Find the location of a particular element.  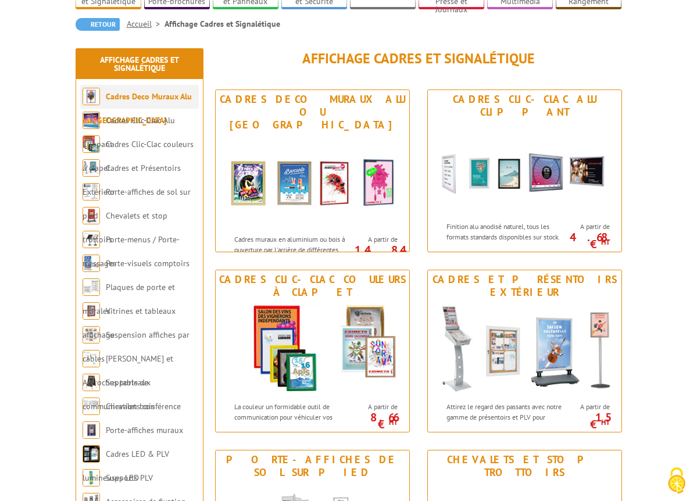

a: Plaques de porte et murales is located at coordinates (129, 299).